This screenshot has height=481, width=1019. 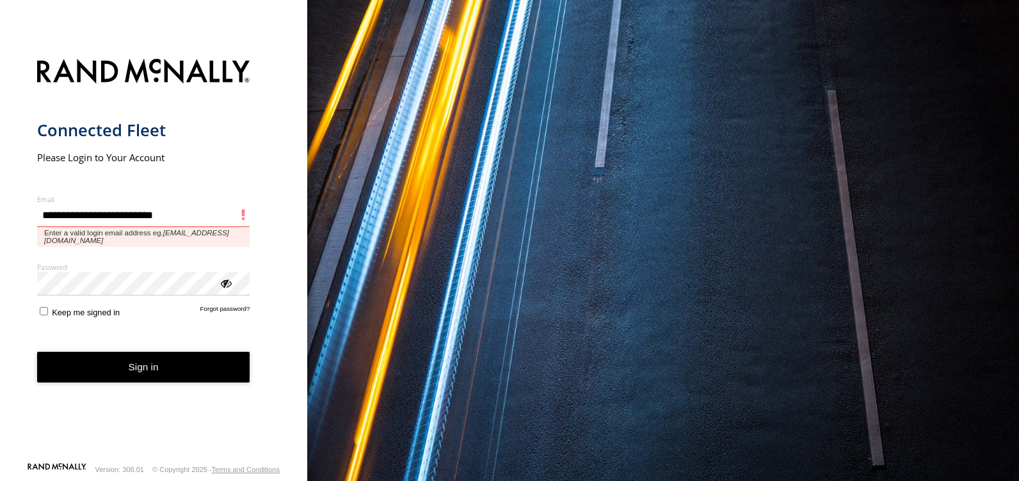 I want to click on span: Keep me signed in, so click(x=86, y=312).